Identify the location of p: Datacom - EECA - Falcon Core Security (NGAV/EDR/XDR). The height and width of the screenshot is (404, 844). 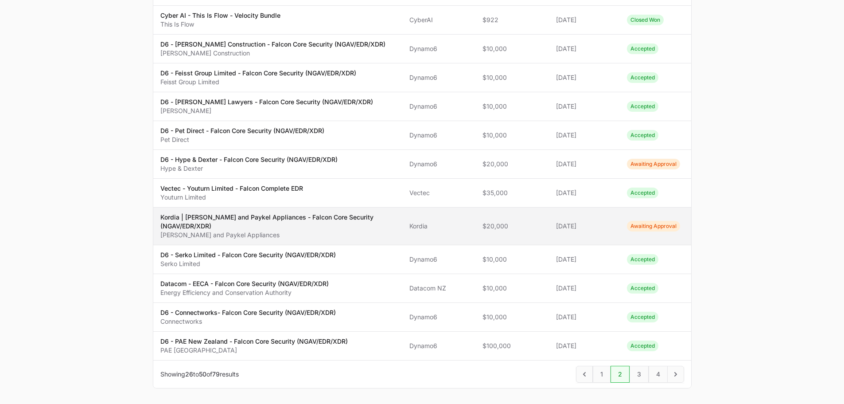
(245, 284).